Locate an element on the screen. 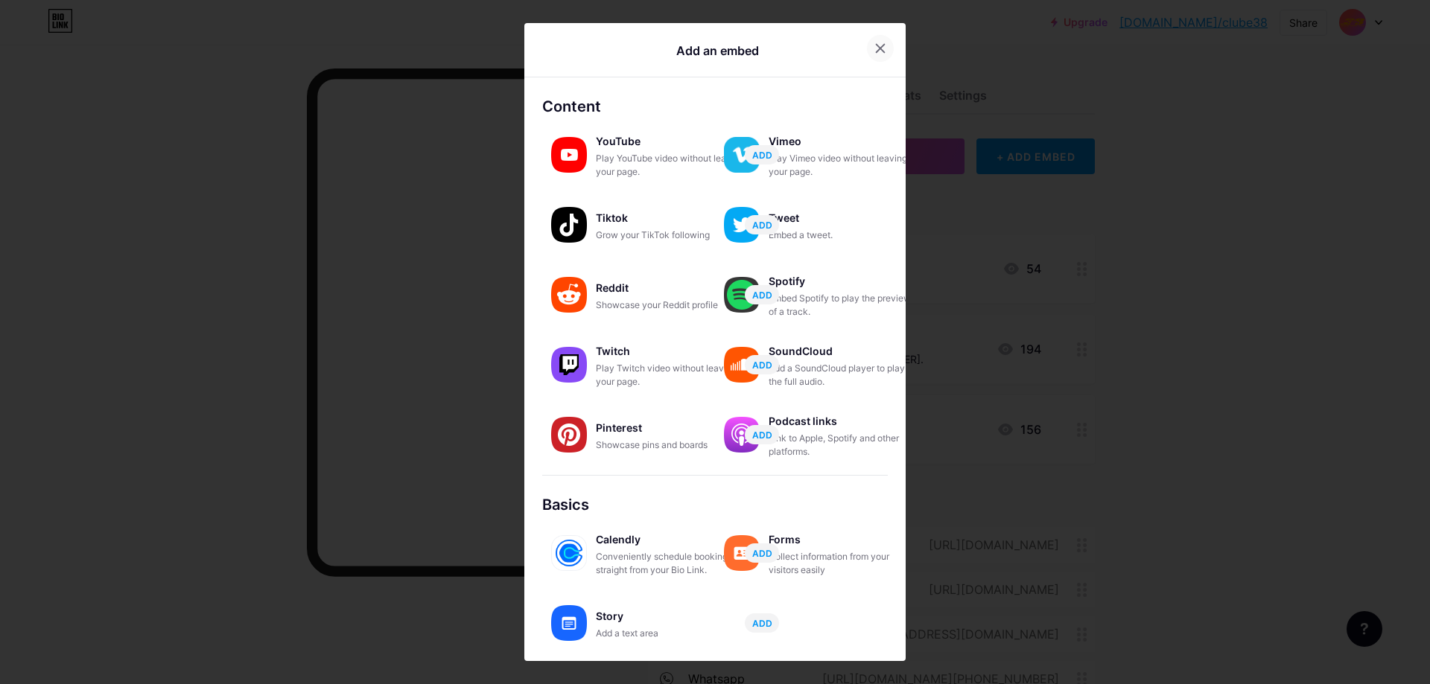  div: Collect information from your visitors easily is located at coordinates (843, 564).